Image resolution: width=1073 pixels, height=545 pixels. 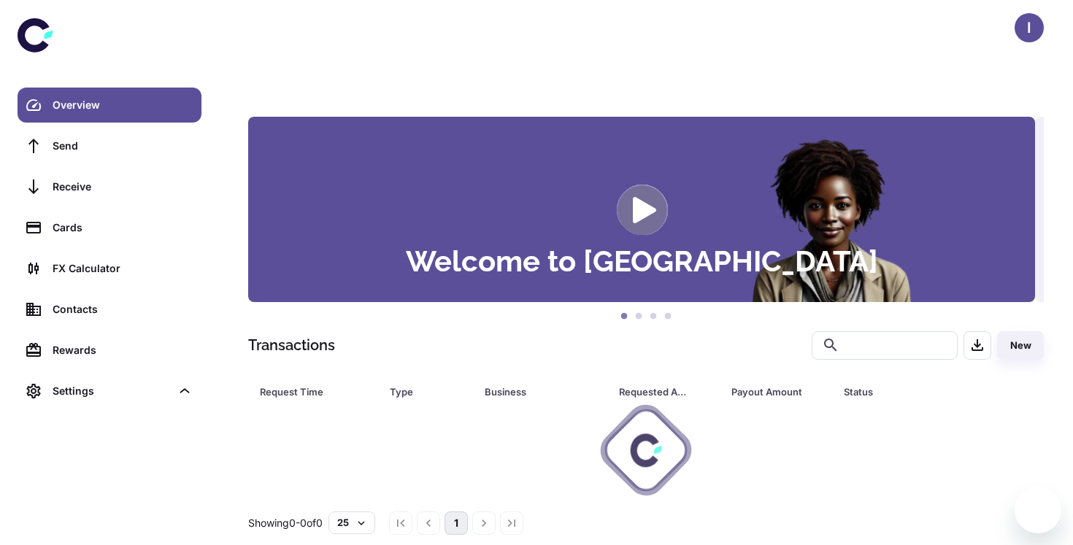 I want to click on a: FX Calculator, so click(x=110, y=269).